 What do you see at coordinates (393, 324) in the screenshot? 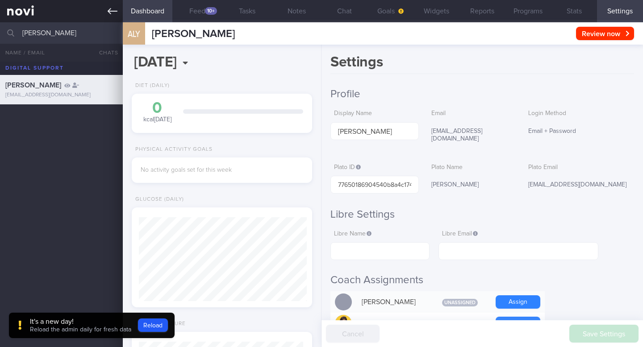
I see `div: Angena` at bounding box center [393, 324].